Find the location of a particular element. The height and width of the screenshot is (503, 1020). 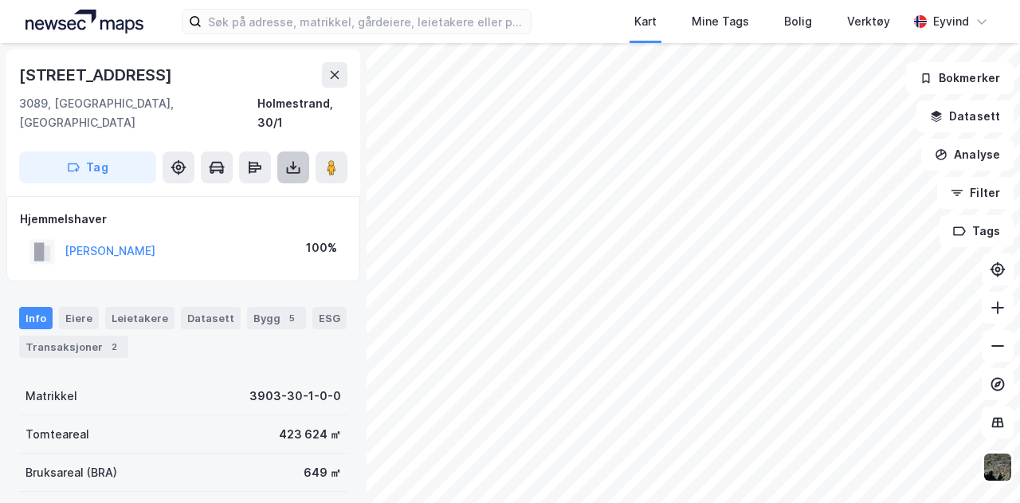

button: Filter is located at coordinates (976, 193).